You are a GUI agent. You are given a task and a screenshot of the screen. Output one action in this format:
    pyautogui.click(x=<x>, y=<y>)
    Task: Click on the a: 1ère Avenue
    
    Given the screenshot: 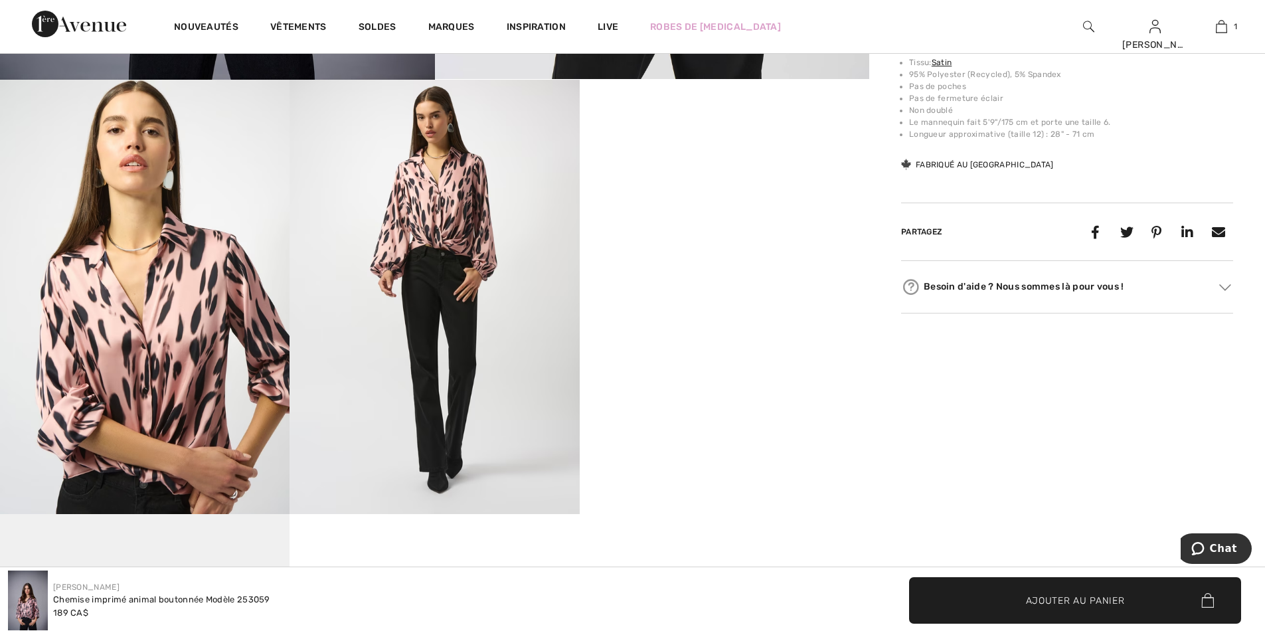 What is the action you would take?
    pyautogui.click(x=79, y=24)
    